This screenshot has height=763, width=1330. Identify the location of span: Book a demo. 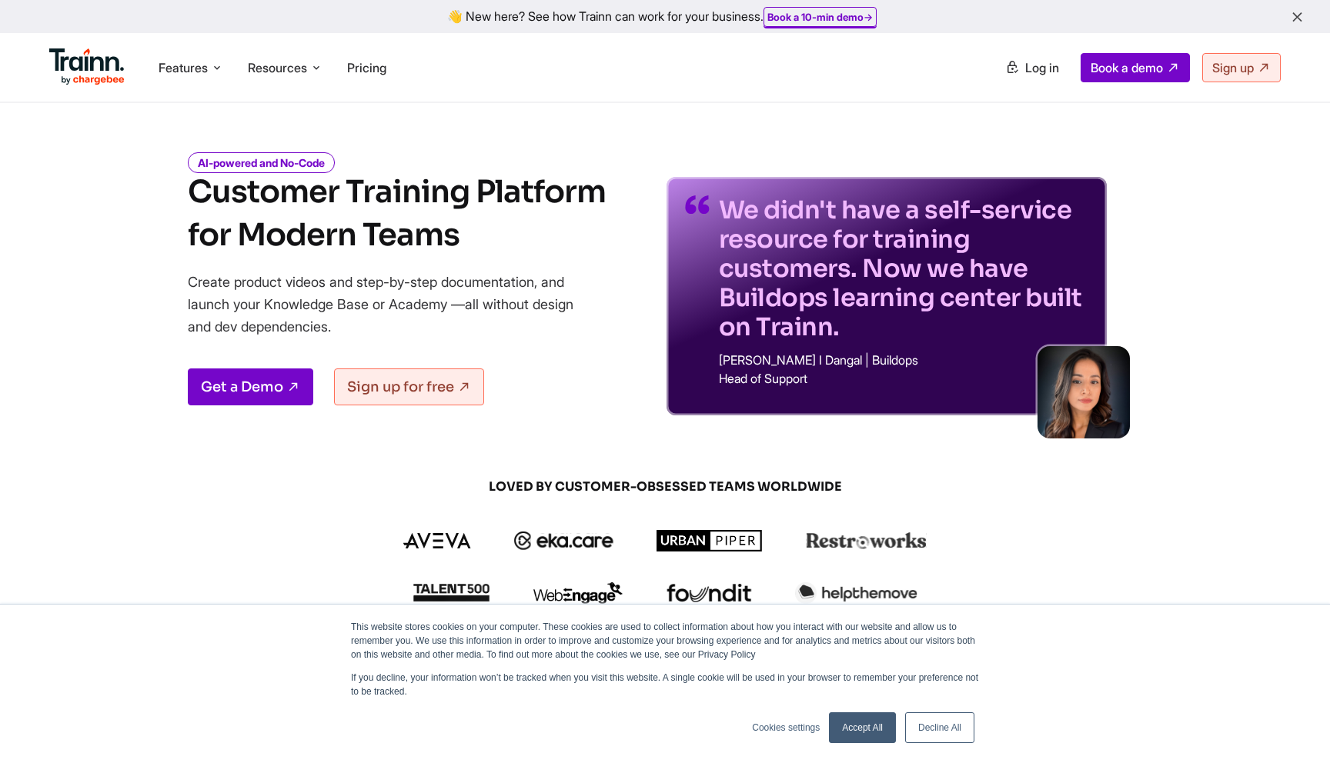
(1126, 68).